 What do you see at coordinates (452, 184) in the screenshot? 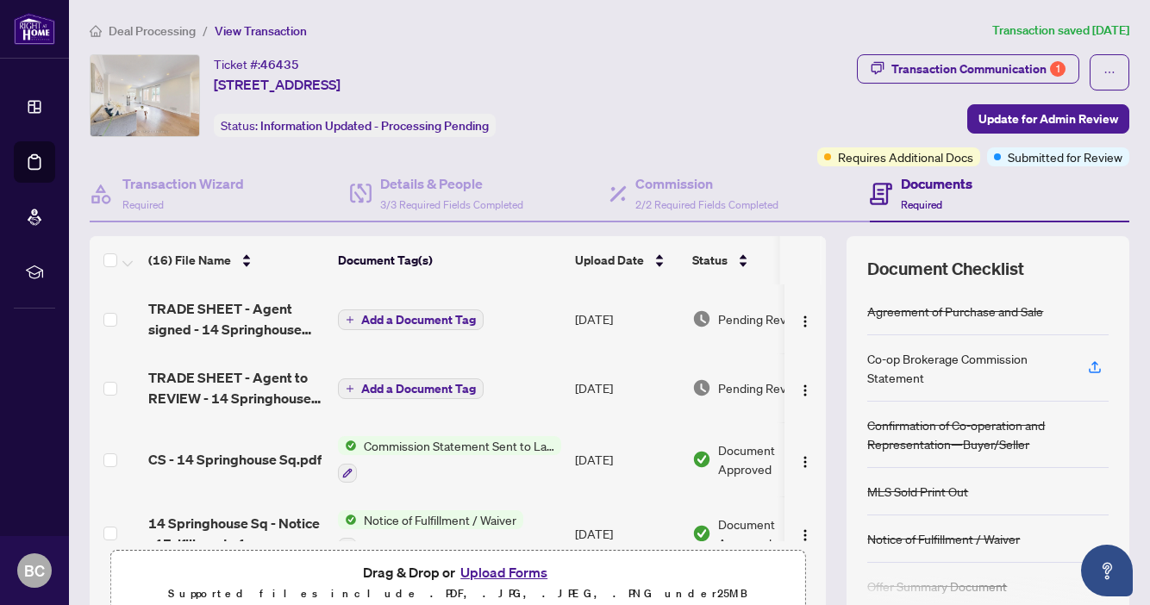
I see `h4: Details & People` at bounding box center [452, 184].